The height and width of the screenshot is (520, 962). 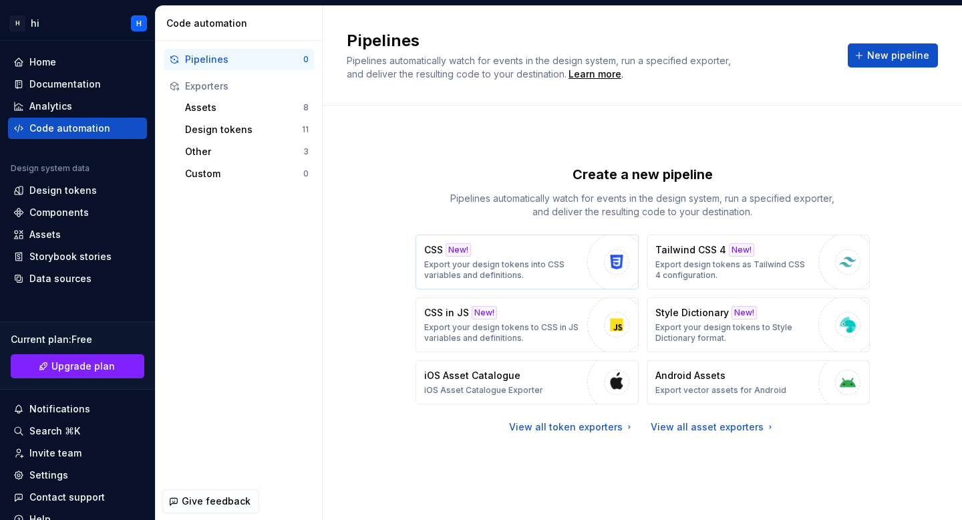 What do you see at coordinates (78, 409) in the screenshot?
I see `button: Notifications` at bounding box center [78, 409].